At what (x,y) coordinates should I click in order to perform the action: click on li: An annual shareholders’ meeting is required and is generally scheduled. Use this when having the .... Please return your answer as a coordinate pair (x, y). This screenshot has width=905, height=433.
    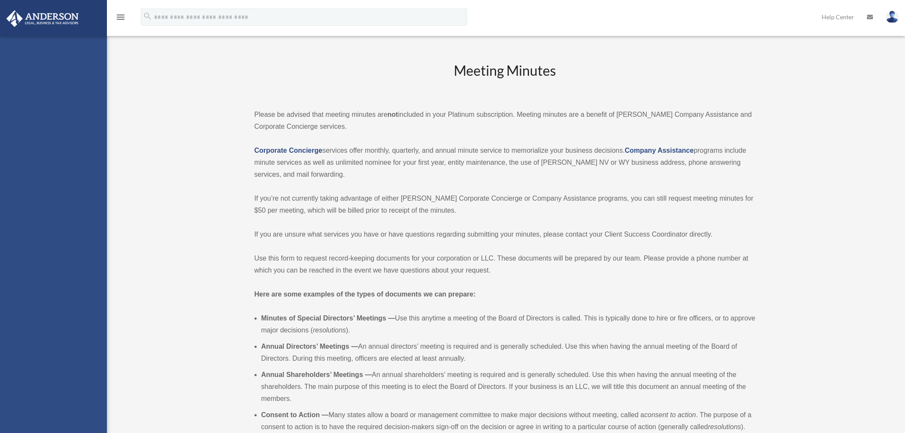
    Looking at the image, I should click on (508, 387).